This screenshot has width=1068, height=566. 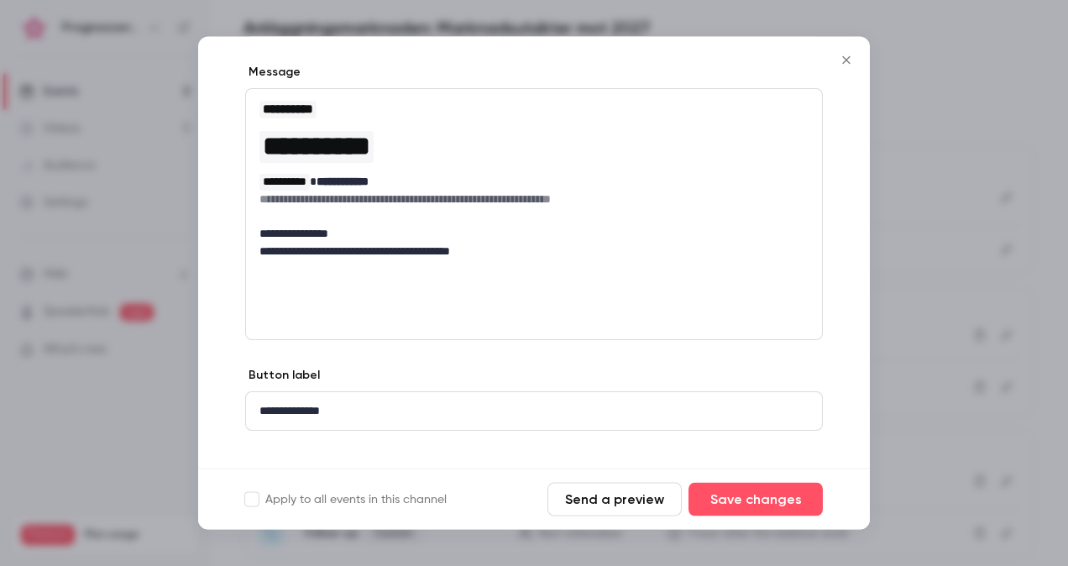 I want to click on label: Button label, so click(x=282, y=376).